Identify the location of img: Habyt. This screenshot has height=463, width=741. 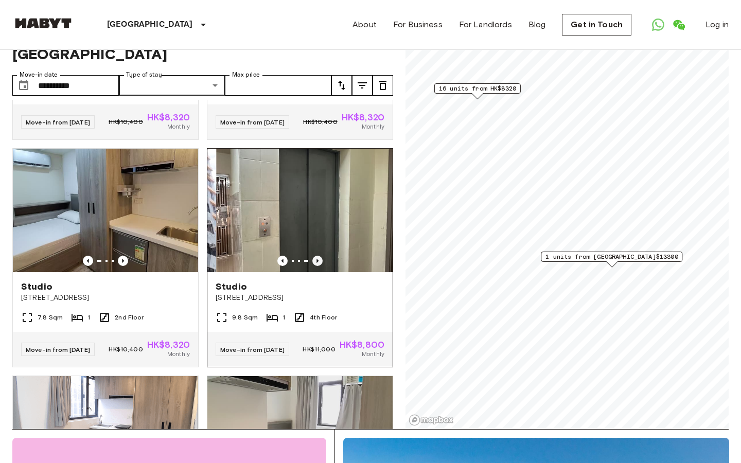
(43, 23).